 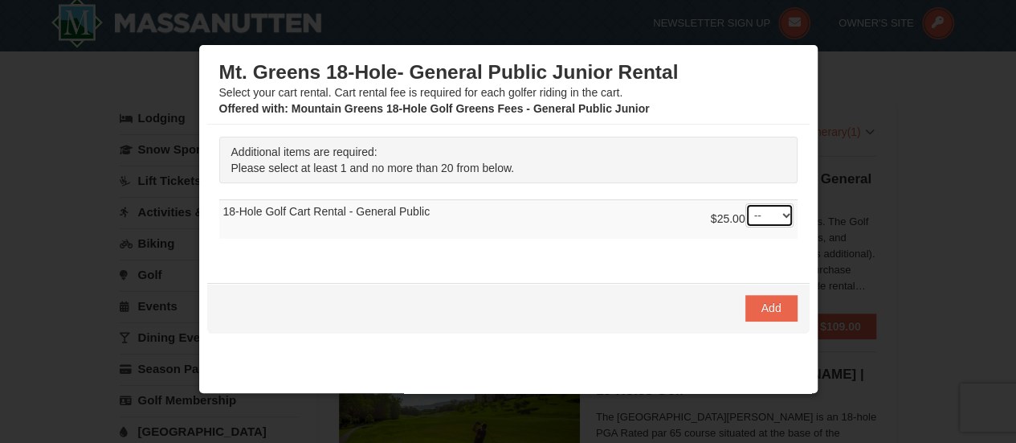 What do you see at coordinates (252, 108) in the screenshot?
I see `span: Offered with` at bounding box center [252, 108].